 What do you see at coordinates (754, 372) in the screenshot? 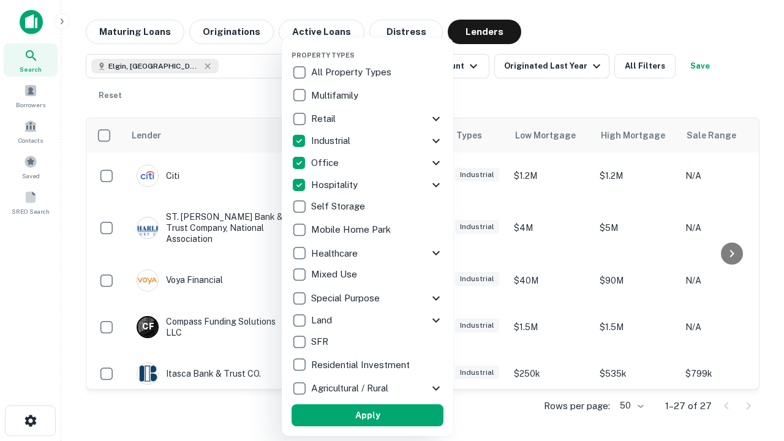
I see `div: Chat Widget` at bounding box center [754, 372].